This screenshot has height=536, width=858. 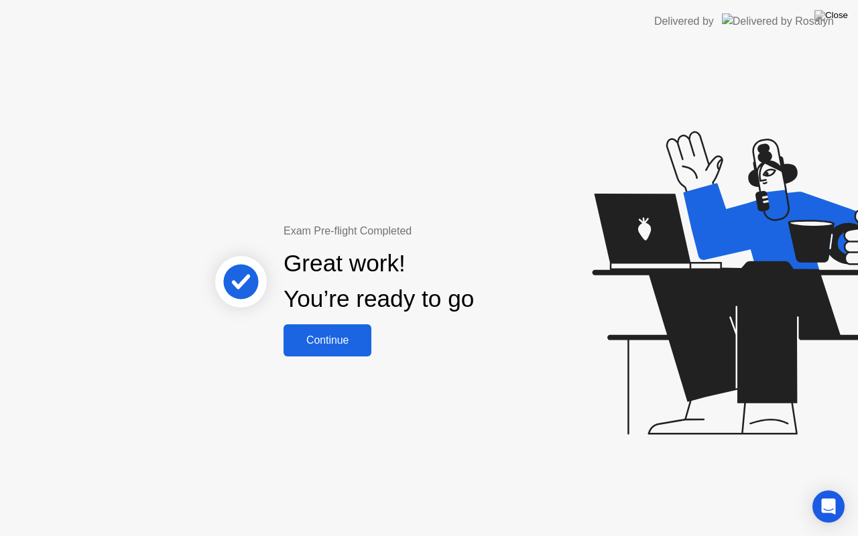 What do you see at coordinates (379, 281) in the screenshot?
I see `div: Great work! You’re ready to go` at bounding box center [379, 281].